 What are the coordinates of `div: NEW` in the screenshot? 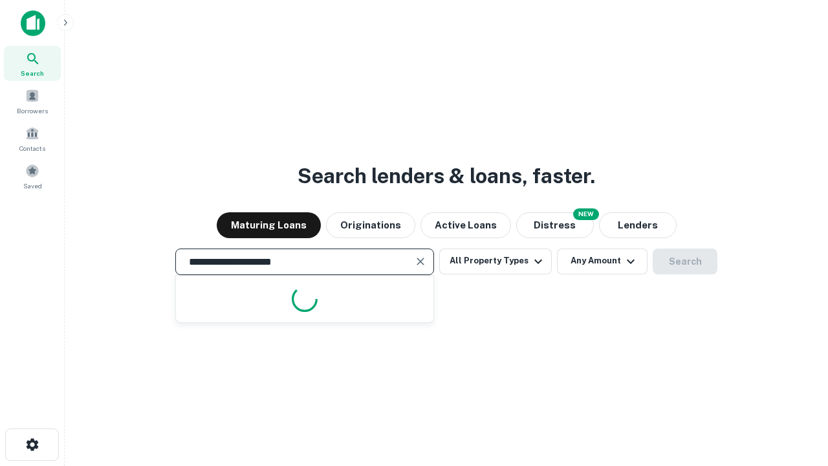 It's located at (586, 214).